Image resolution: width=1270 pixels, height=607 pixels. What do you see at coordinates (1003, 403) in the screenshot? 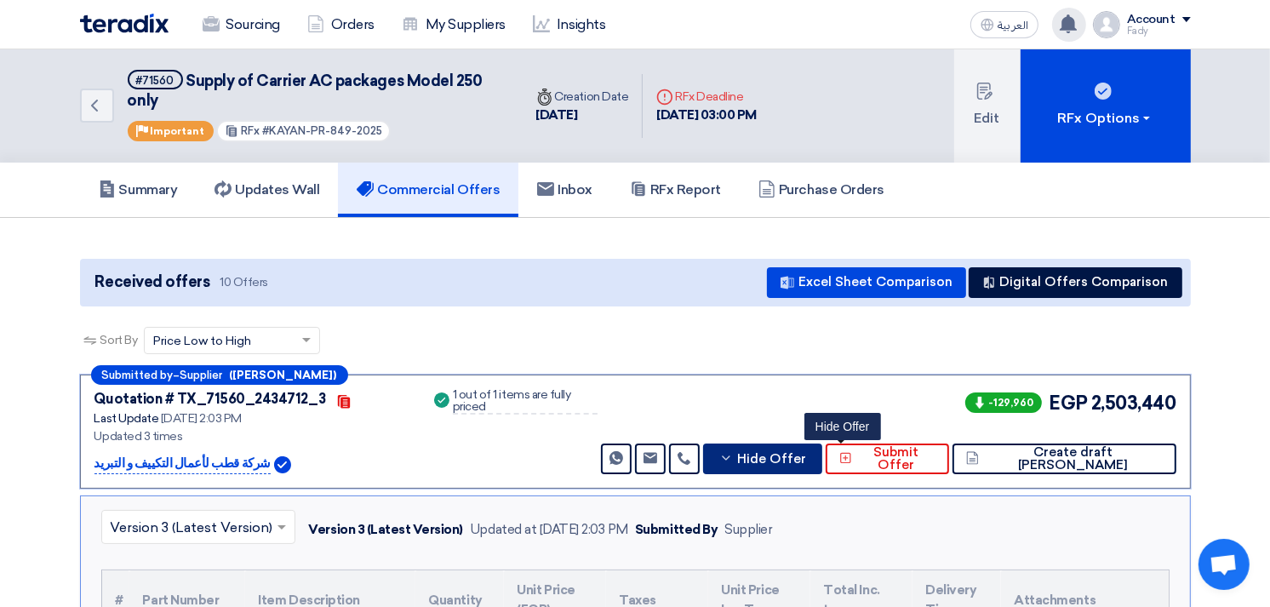
I see `span: -129,960` at bounding box center [1003, 403].